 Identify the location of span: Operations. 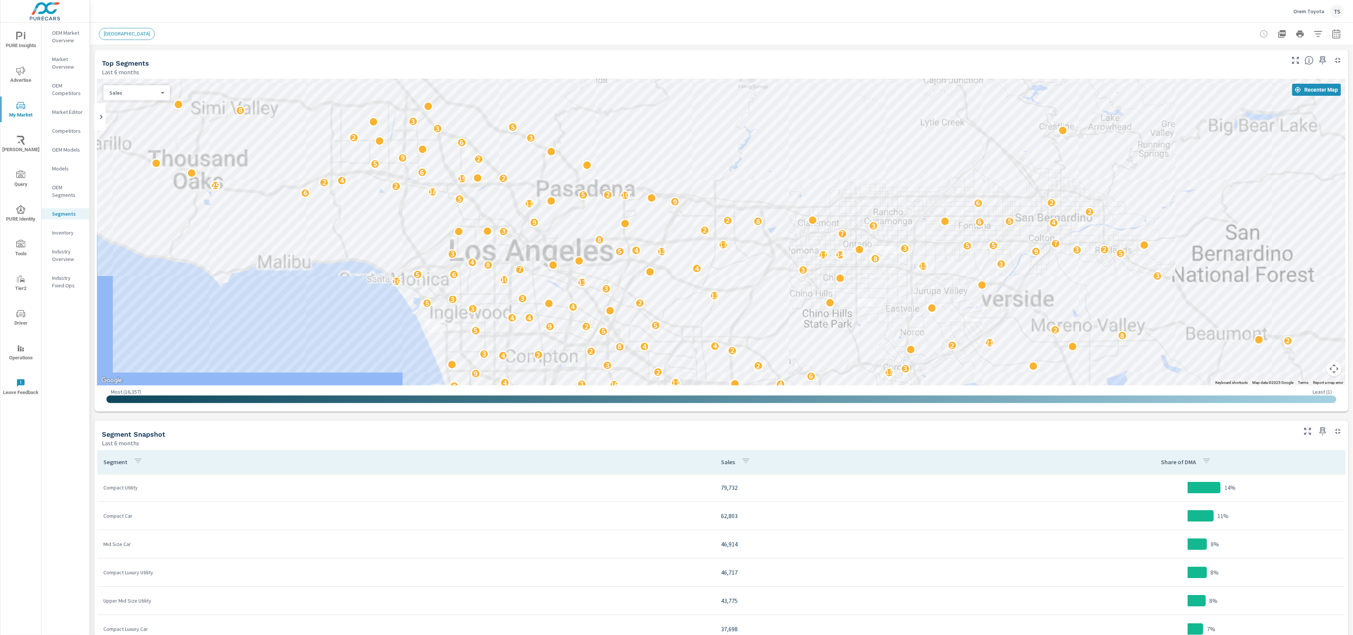
(21, 353).